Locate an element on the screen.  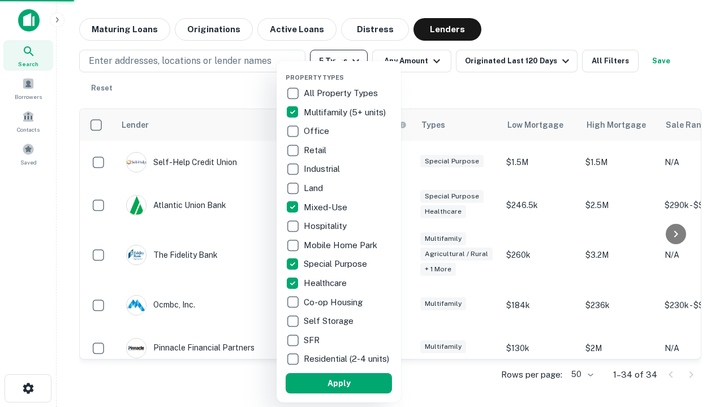
p: Industrial is located at coordinates (323, 169).